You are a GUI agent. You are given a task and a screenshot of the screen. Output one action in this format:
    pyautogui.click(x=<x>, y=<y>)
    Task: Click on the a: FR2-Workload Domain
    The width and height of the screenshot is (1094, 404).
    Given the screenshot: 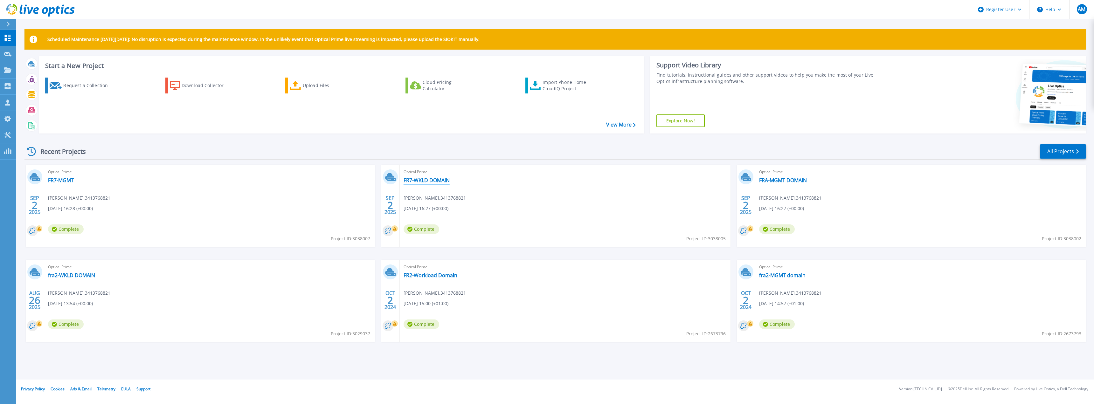 What is the action you would take?
    pyautogui.click(x=430, y=275)
    